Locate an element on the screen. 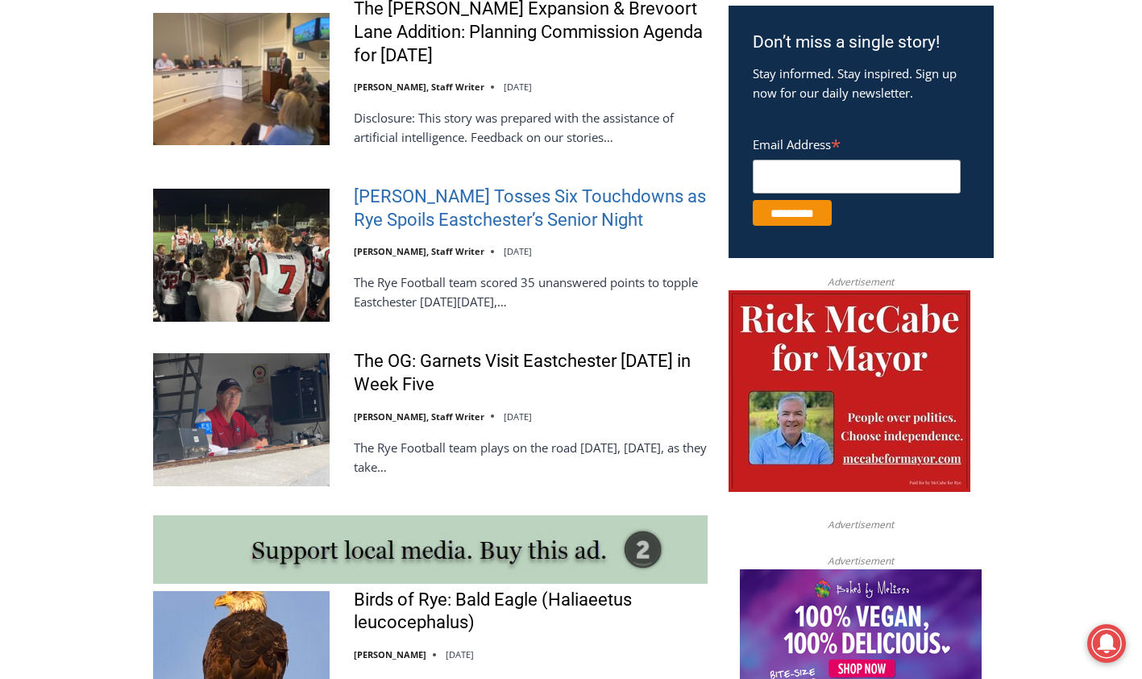 The image size is (1142, 679). a: support local media, buy this ad is located at coordinates (430, 549).